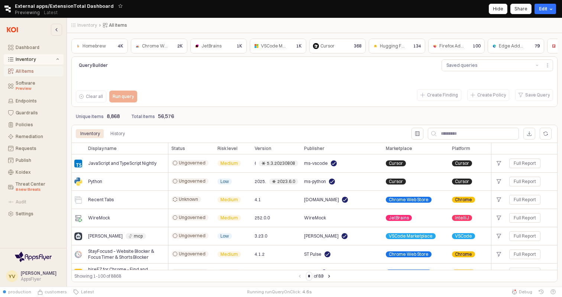 This screenshot has height=297, width=562. I want to click on div: Policies, so click(37, 125).